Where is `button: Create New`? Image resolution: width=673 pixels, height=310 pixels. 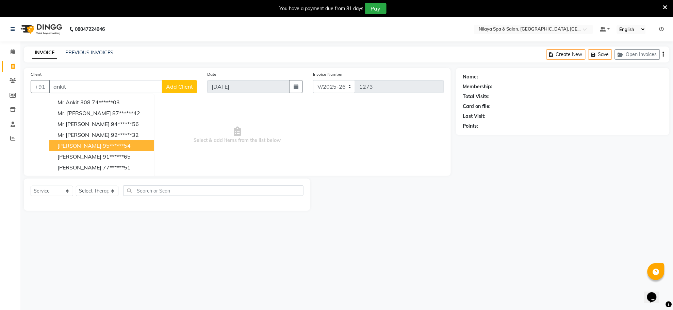 button: Create New is located at coordinates (566, 54).